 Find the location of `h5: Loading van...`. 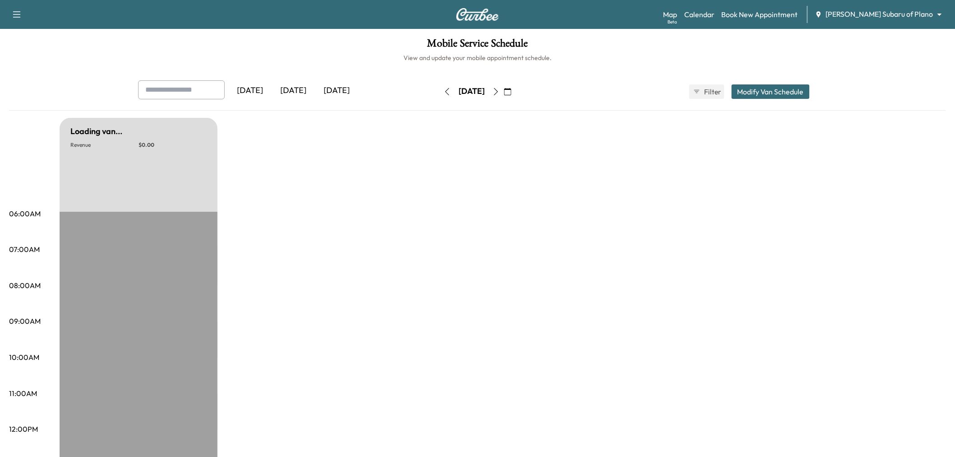

h5: Loading van... is located at coordinates (96, 131).